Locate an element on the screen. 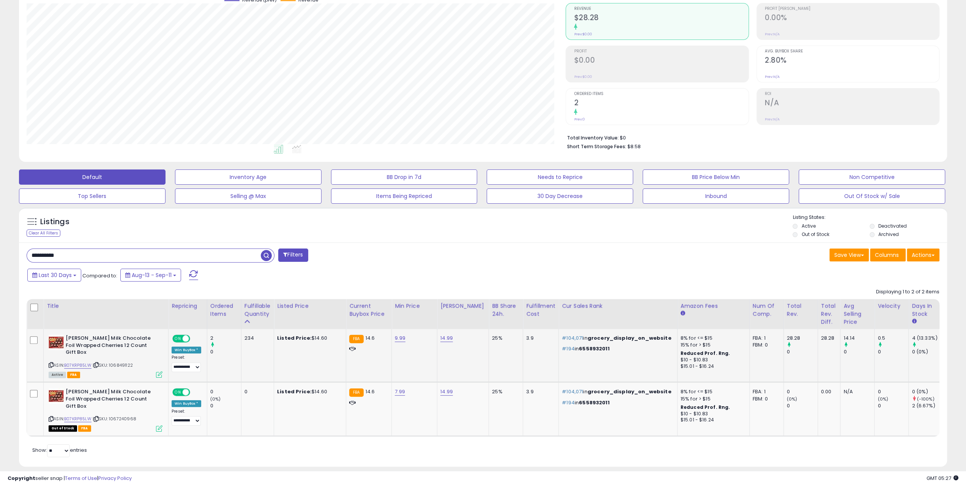 The image size is (966, 486). button: Save View is located at coordinates (849, 255).